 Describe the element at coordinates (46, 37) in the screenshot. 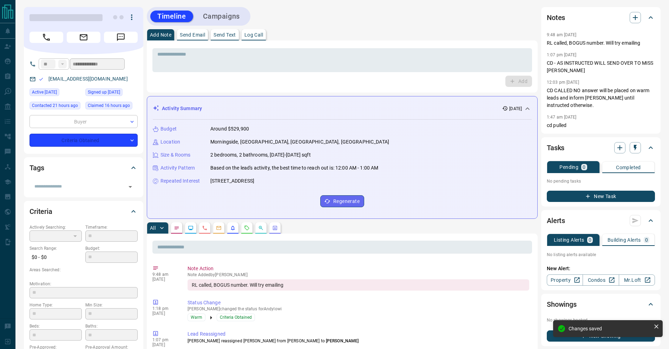

I see `span: Call` at that location.